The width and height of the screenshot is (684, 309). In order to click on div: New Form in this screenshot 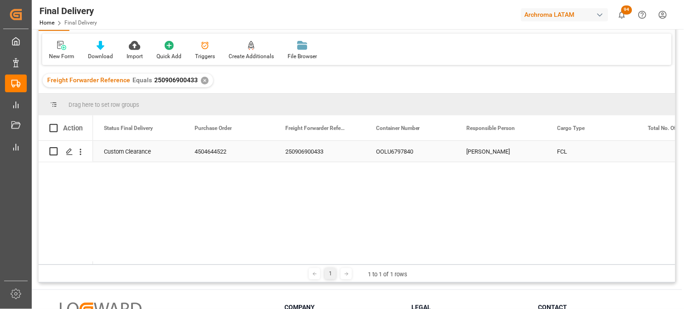, I will do `click(62, 56)`.